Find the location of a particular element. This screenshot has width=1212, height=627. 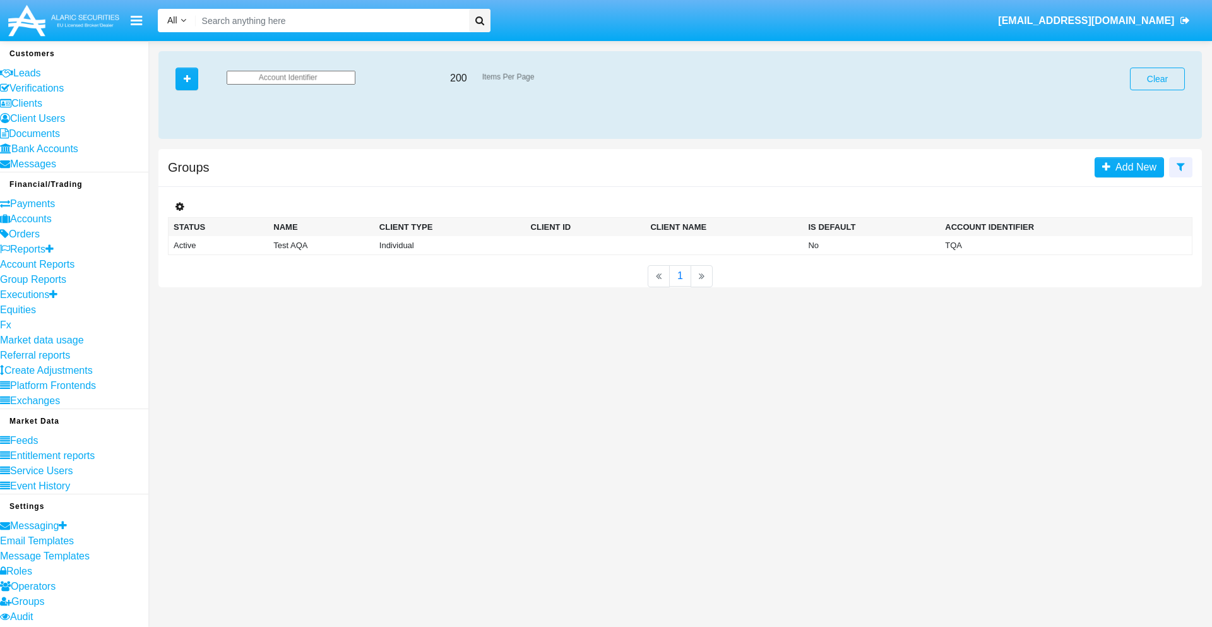

td: TQA is located at coordinates (1058, 246).